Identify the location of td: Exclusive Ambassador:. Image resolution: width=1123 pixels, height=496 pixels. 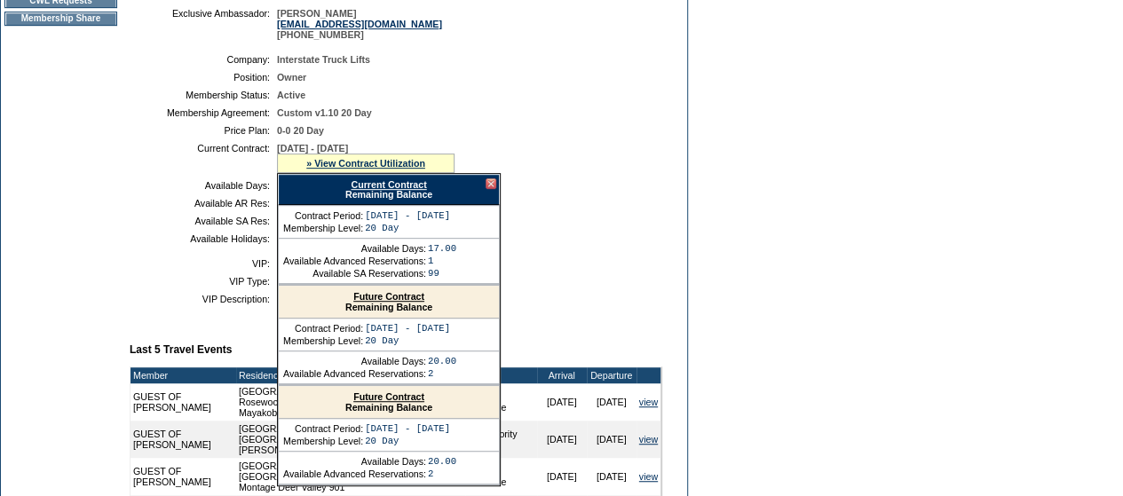
(203, 24).